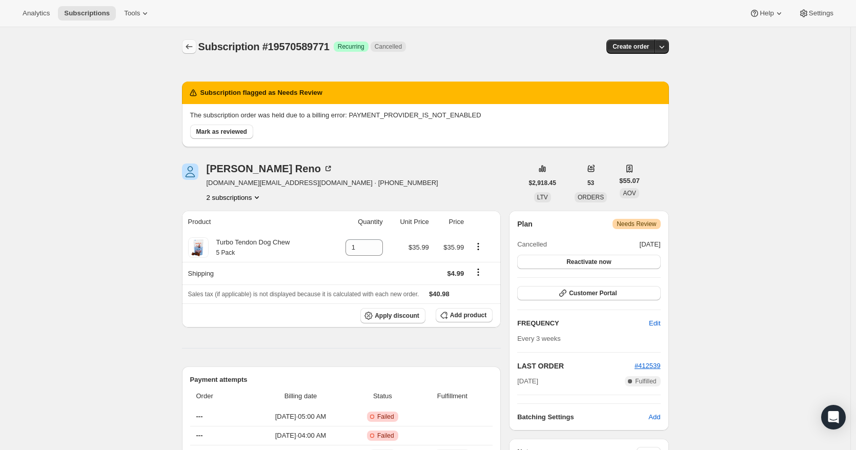 This screenshot has width=856, height=450. Describe the element at coordinates (382, 396) in the screenshot. I see `span: Status` at that location.